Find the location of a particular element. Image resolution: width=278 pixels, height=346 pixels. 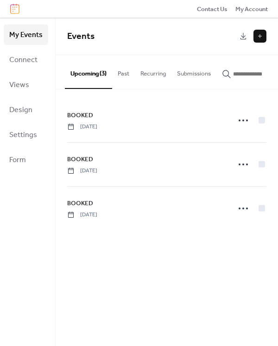

button: Upcoming (3) is located at coordinates (89, 72).